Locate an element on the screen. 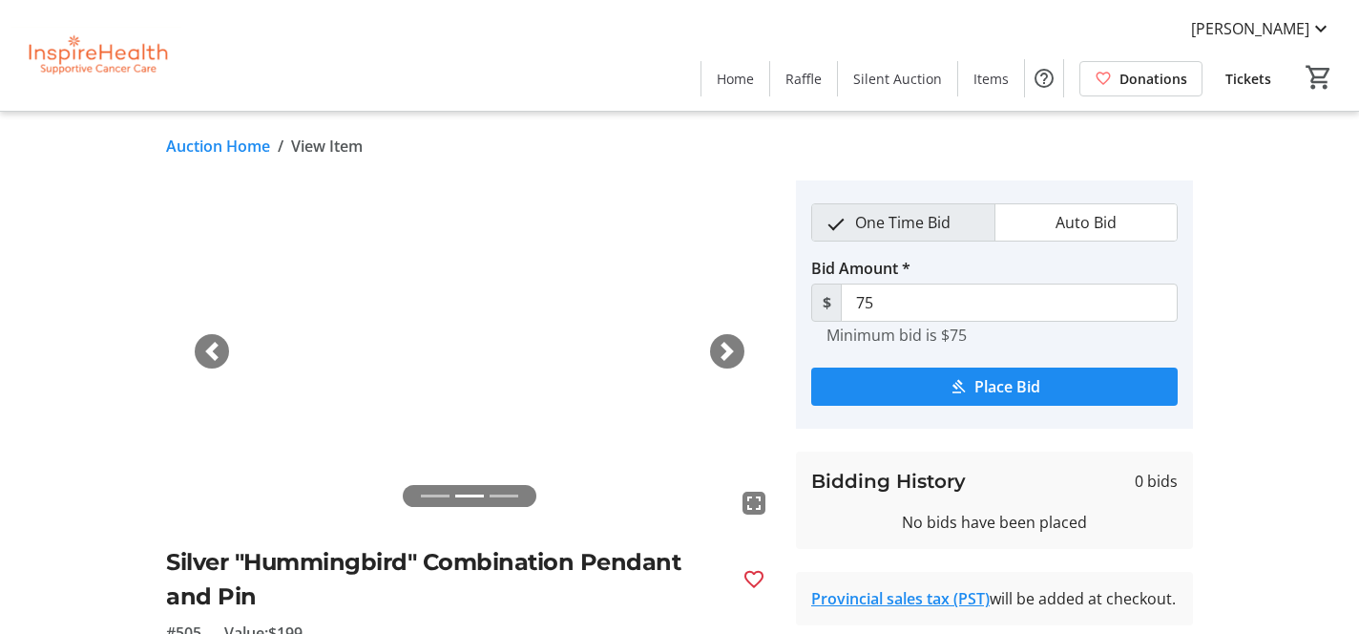 This screenshot has height=634, width=1359. span: Tickets is located at coordinates (1248, 78).